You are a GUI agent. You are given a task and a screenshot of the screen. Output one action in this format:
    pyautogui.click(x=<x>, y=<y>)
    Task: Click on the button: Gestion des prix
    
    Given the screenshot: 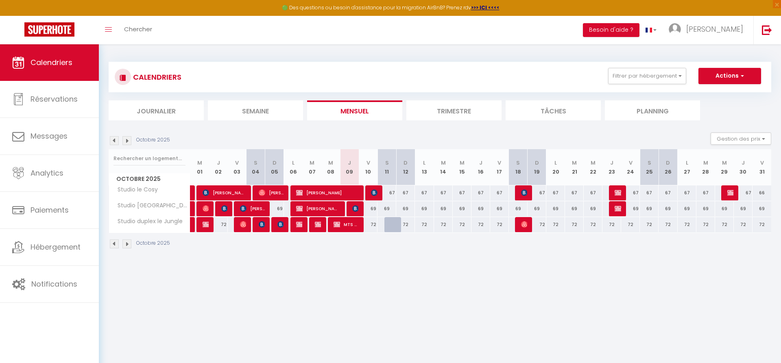 What is the action you would take?
    pyautogui.click(x=741, y=139)
    